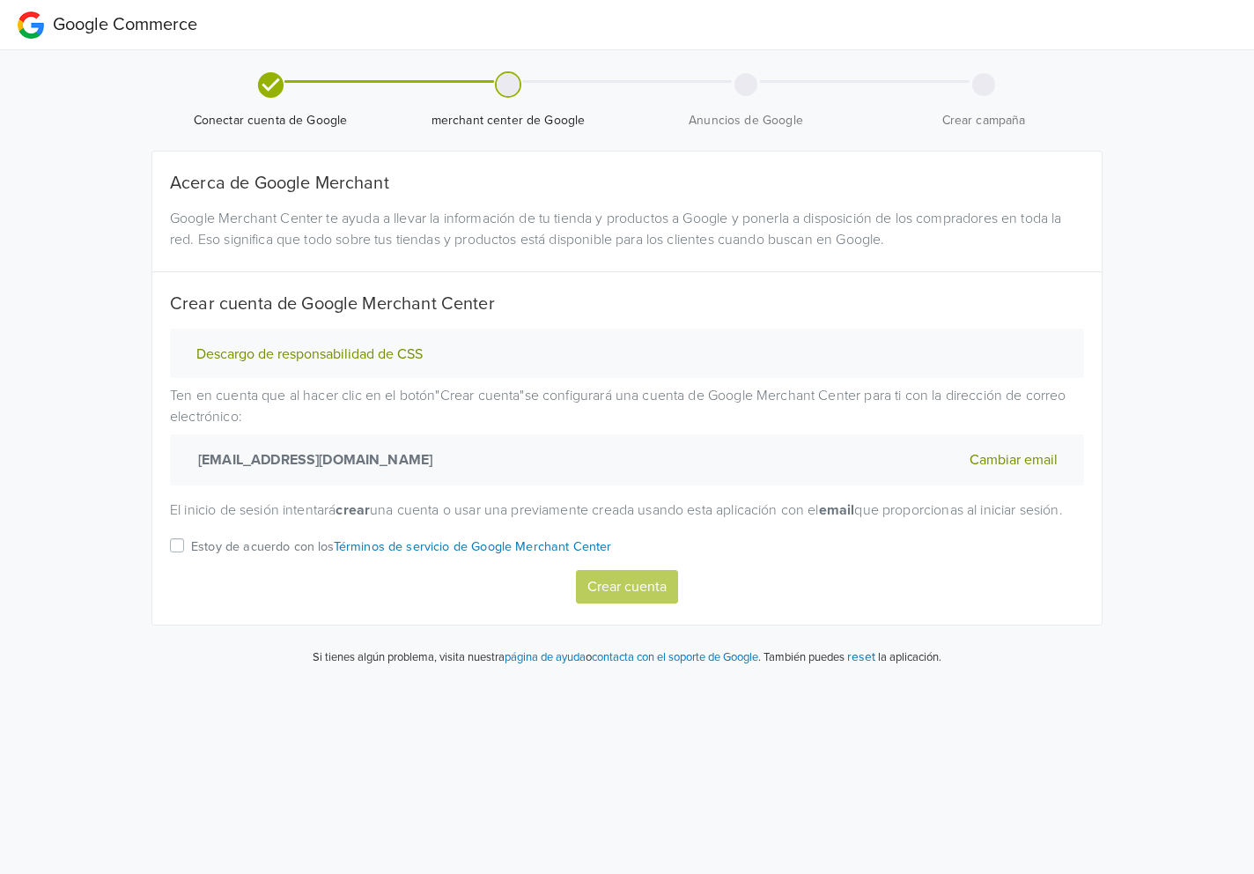 This screenshot has width=1254, height=874. Describe the element at coordinates (627, 229) in the screenshot. I see `div: Google Merchant Center te ayuda a llevar la información de tu tienda y productos a Google y poner...` at that location.